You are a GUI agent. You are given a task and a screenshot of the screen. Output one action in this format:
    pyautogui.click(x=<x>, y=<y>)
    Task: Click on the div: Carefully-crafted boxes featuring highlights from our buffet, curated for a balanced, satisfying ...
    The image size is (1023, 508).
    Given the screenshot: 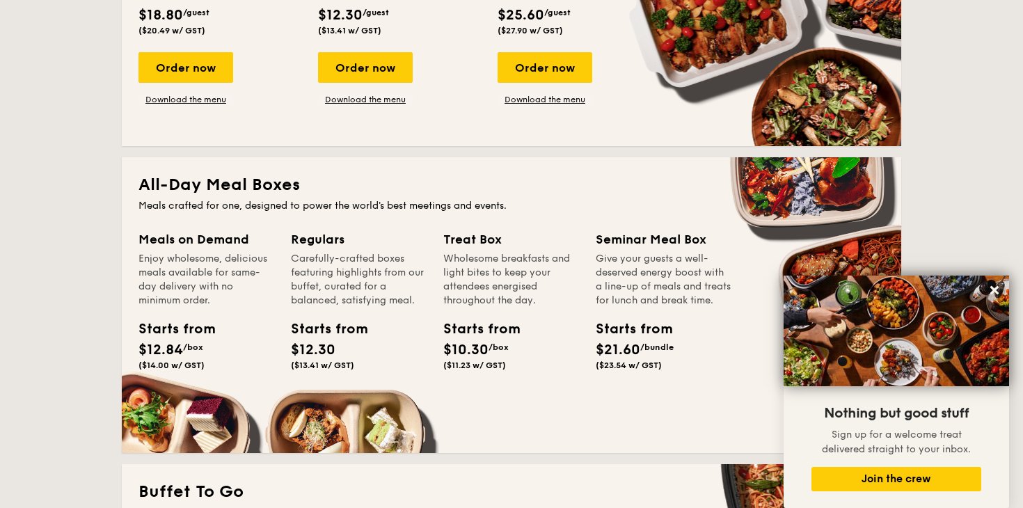 What is the action you would take?
    pyautogui.click(x=359, y=280)
    